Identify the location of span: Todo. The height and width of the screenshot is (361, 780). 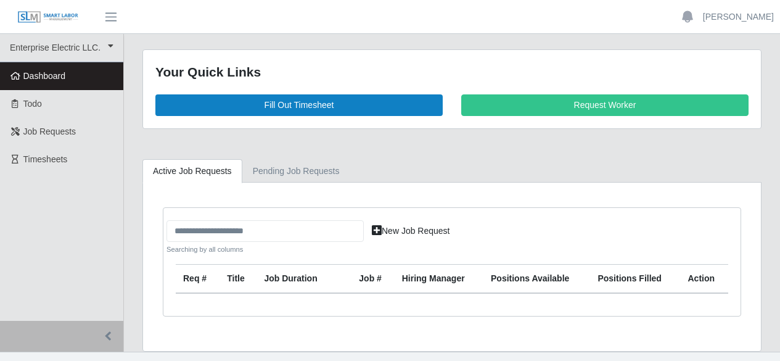
(33, 104).